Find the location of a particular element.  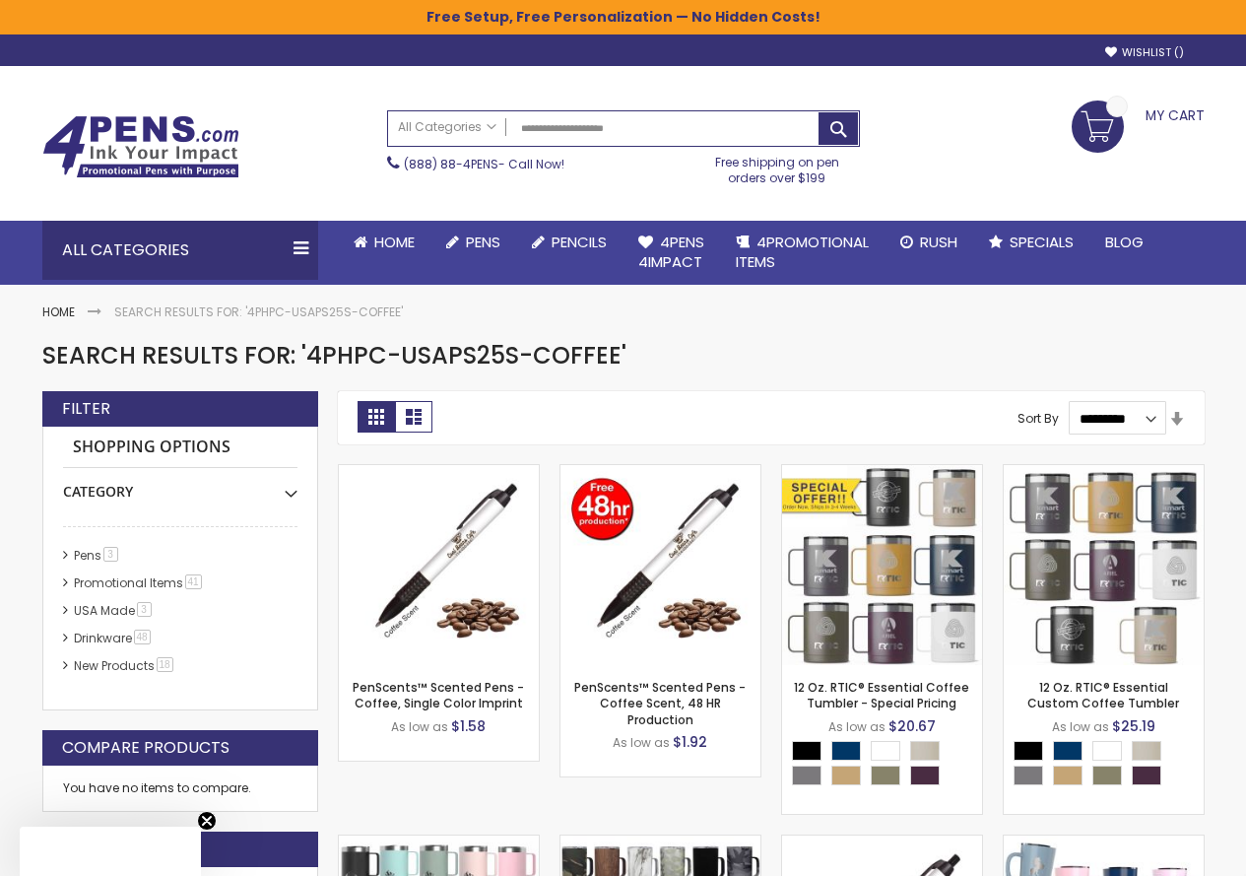

span: Pens is located at coordinates (483, 241).